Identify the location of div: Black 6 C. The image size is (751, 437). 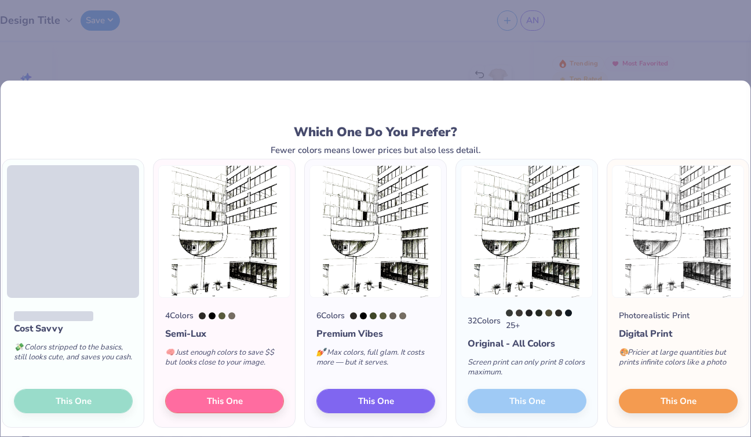
(569, 313).